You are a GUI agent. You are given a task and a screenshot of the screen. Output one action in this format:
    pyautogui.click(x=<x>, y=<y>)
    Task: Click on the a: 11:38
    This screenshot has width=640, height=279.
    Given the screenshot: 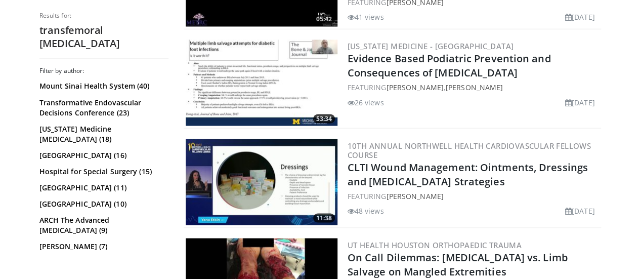 What is the action you would take?
    pyautogui.click(x=262, y=182)
    